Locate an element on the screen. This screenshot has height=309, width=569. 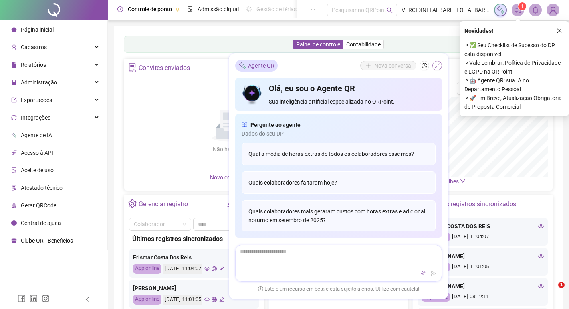
span: setting is located at coordinates (132, 203).